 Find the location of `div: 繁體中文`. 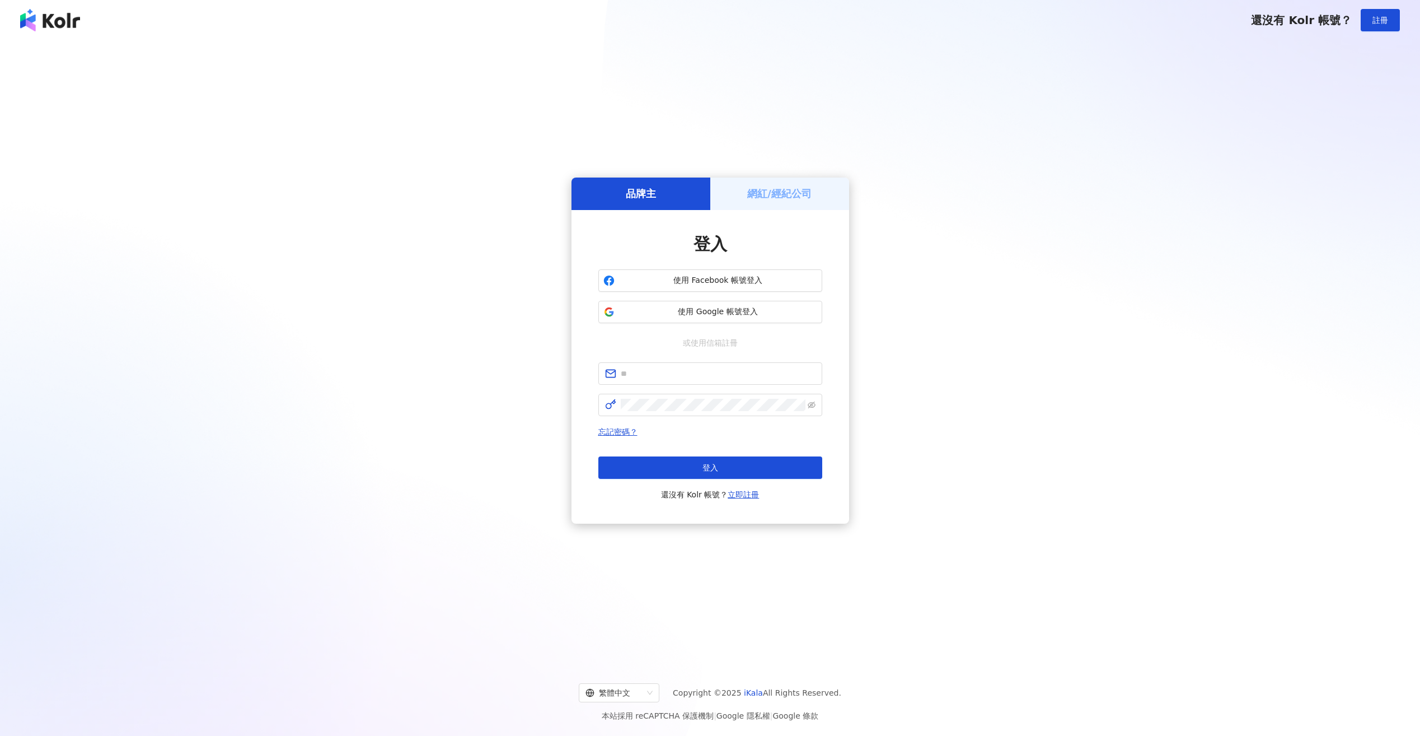

div: 繁體中文 is located at coordinates (614, 693).